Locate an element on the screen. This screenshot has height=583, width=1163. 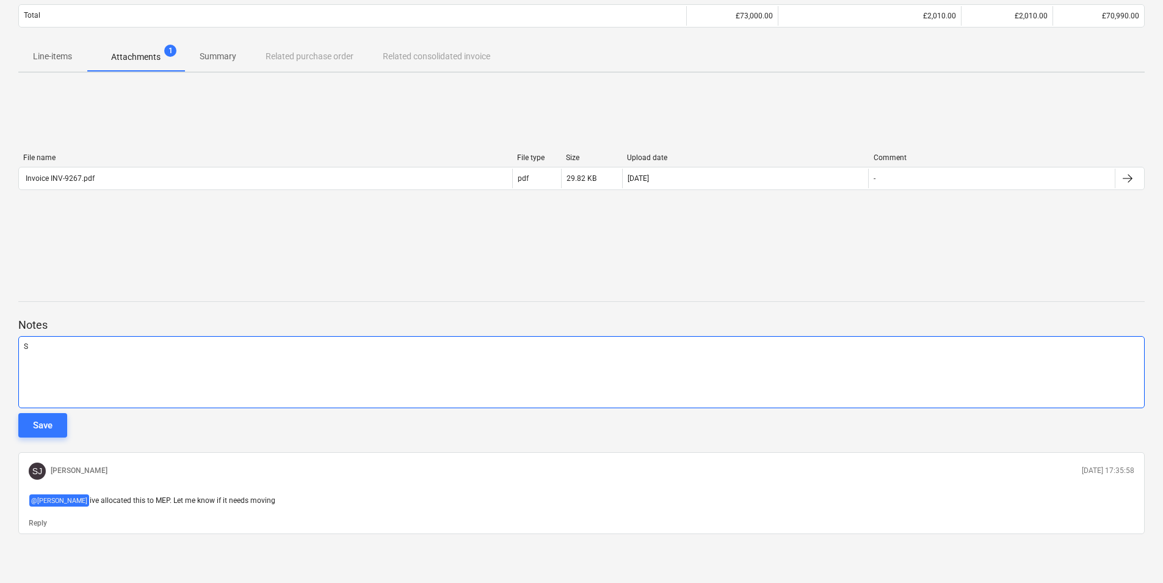
button: Reply is located at coordinates (38, 523).